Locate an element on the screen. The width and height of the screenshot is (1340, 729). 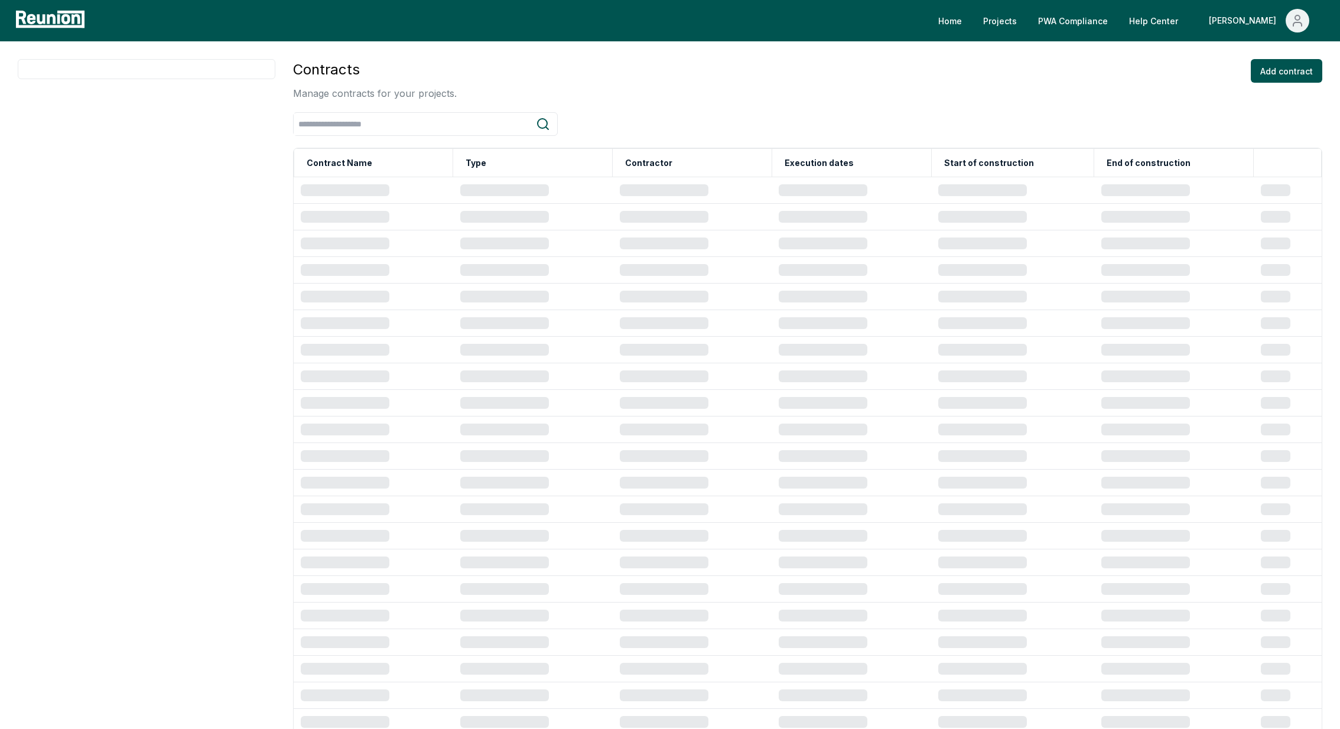
button: Add contract is located at coordinates (1286, 71).